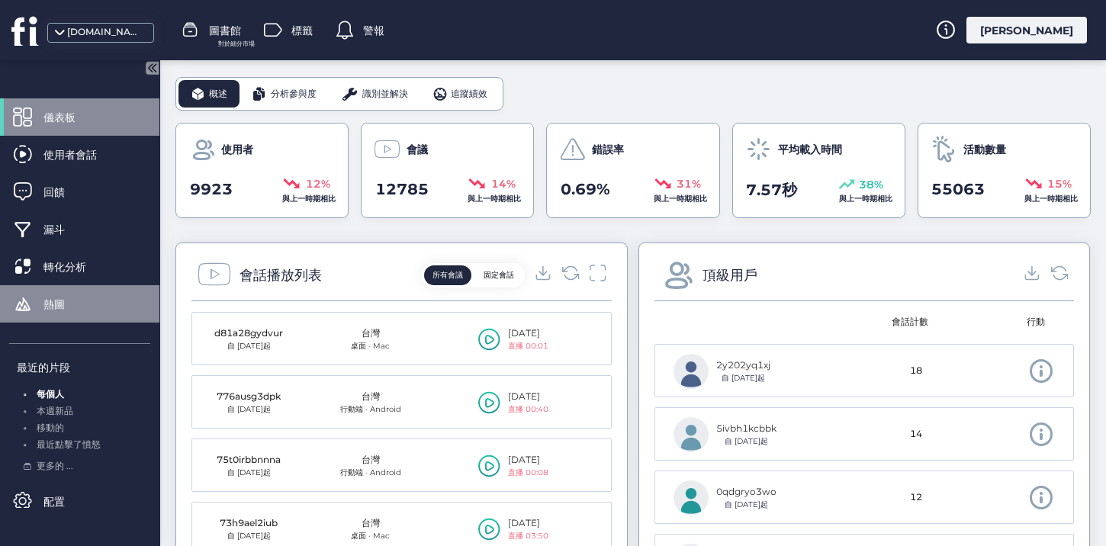  Describe the element at coordinates (249, 332) in the screenshot. I see `font: d81a28gydvur` at that location.